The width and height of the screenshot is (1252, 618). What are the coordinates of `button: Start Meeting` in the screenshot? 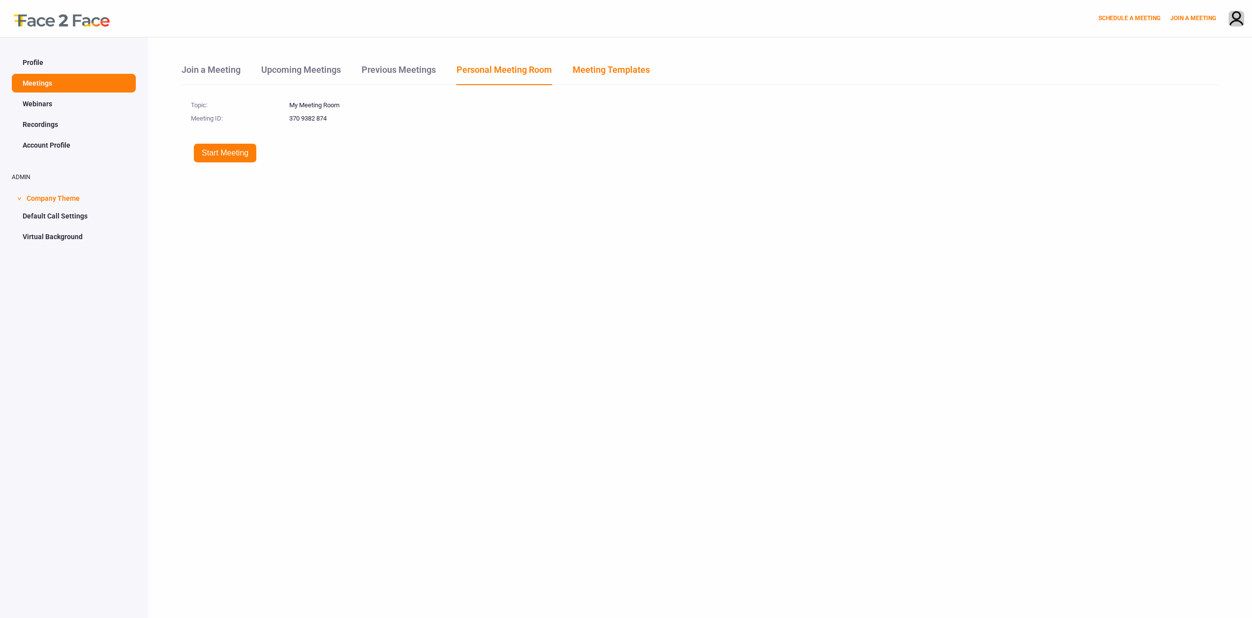 It's located at (225, 153).